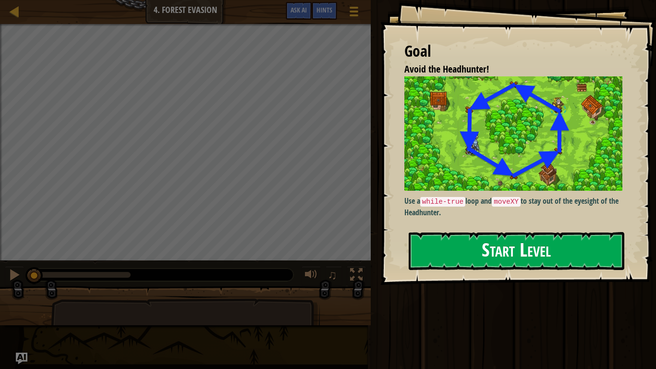 The width and height of the screenshot is (656, 369). Describe the element at coordinates (513, 134) in the screenshot. I see `img: Forest evasion` at that location.